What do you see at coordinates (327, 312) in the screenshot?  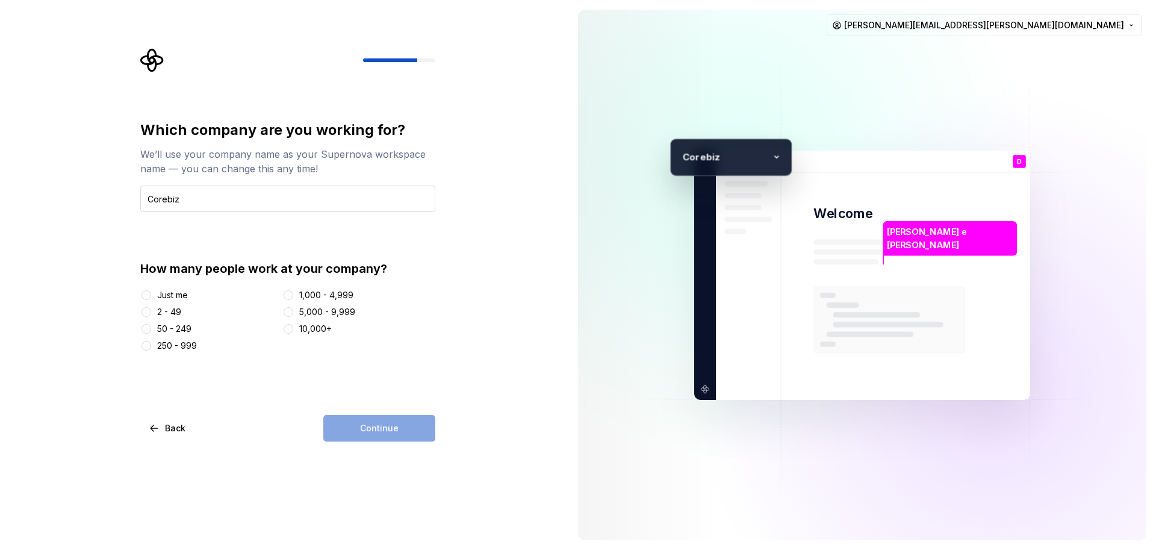 I see `div: 5,000 - 9,999` at bounding box center [327, 312].